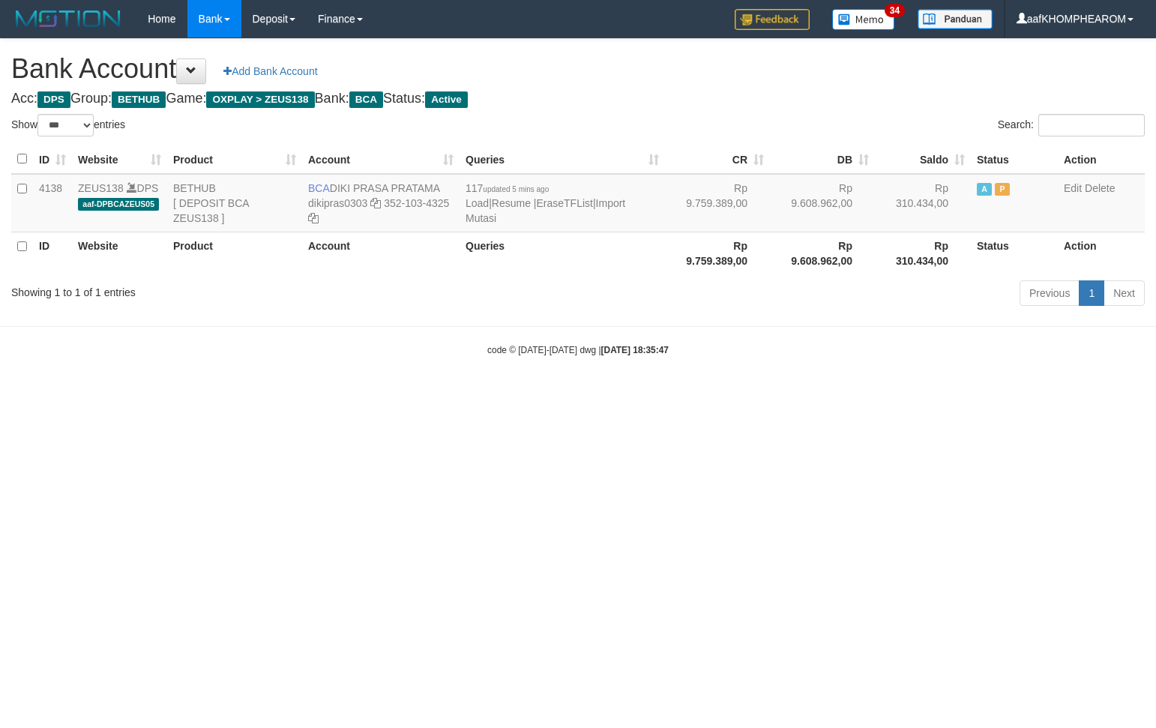 The image size is (1156, 728). Describe the element at coordinates (337, 203) in the screenshot. I see `a: dikipras0303` at that location.